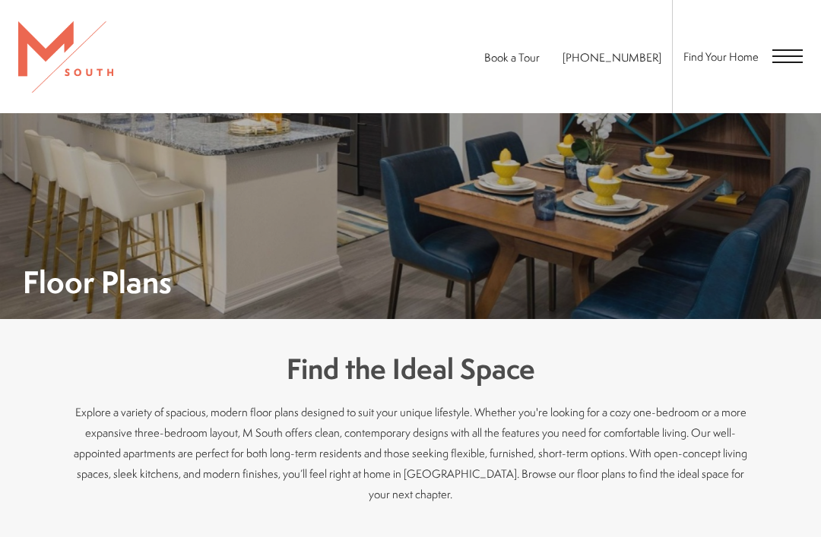 The image size is (821, 537). I want to click on a: Find Your Home, so click(721, 56).